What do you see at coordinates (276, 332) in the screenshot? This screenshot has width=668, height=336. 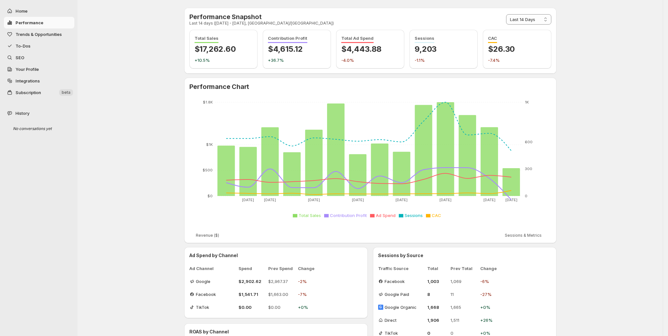 I see `h3: ROAS by Channel` at bounding box center [276, 332].